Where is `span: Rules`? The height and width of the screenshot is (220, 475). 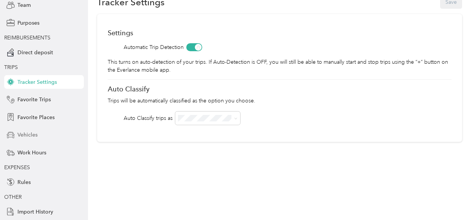
span: Rules is located at coordinates (24, 182).